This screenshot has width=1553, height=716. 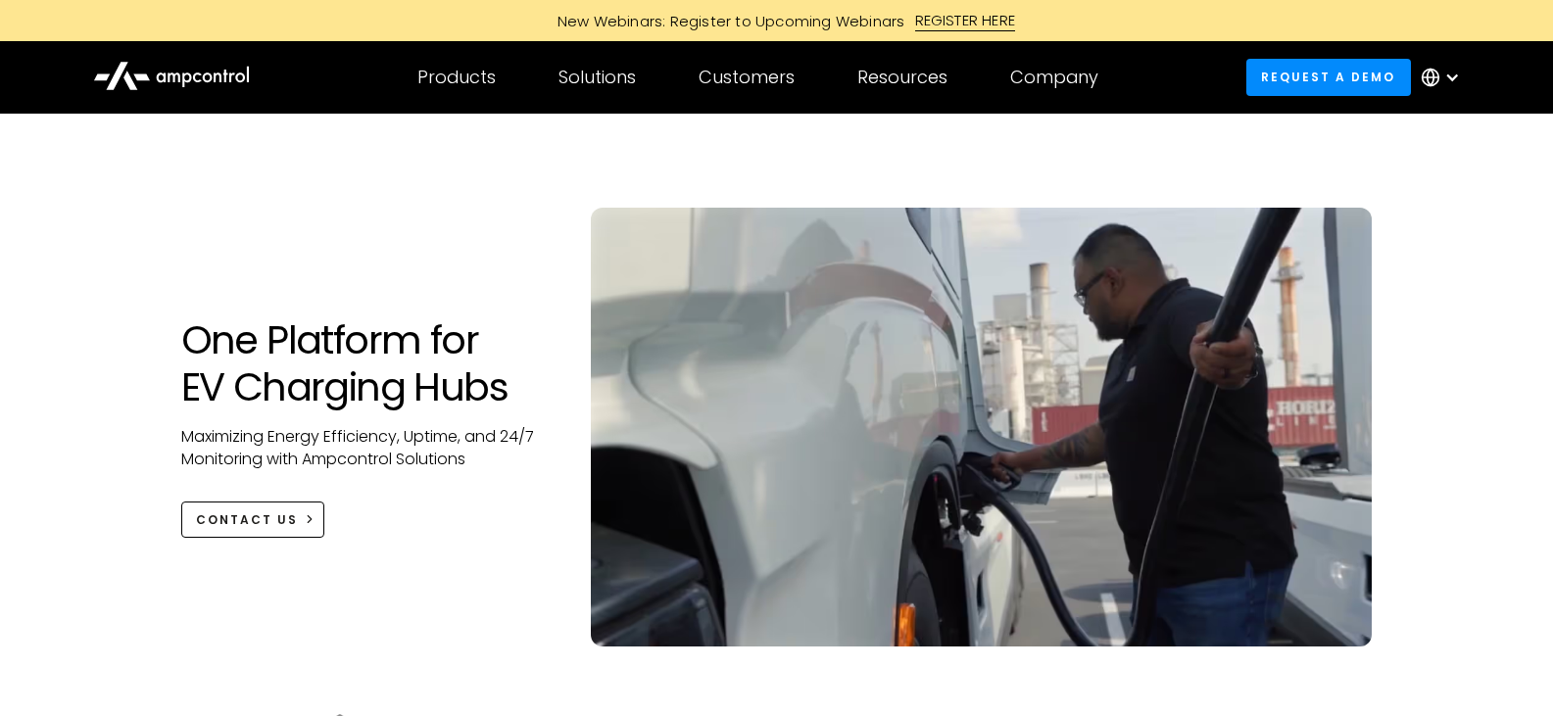 I want to click on a: Request a demo, so click(x=1329, y=76).